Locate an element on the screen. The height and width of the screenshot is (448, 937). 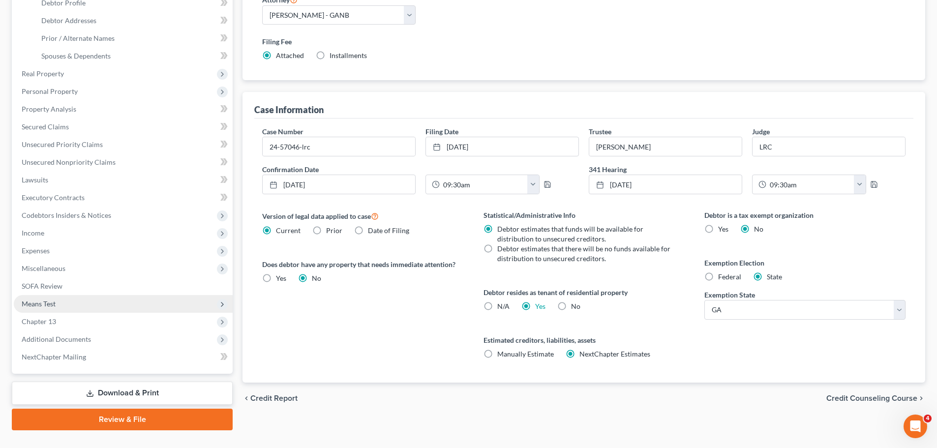
span: 4 is located at coordinates (927, 418).